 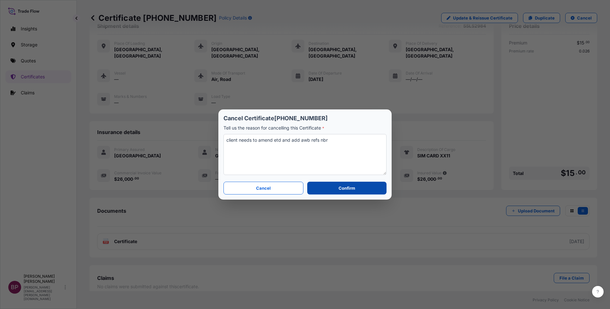 What do you see at coordinates (305, 128) in the screenshot?
I see `p: Tell us the reason for cancelling this Certificate` at bounding box center [305, 128].